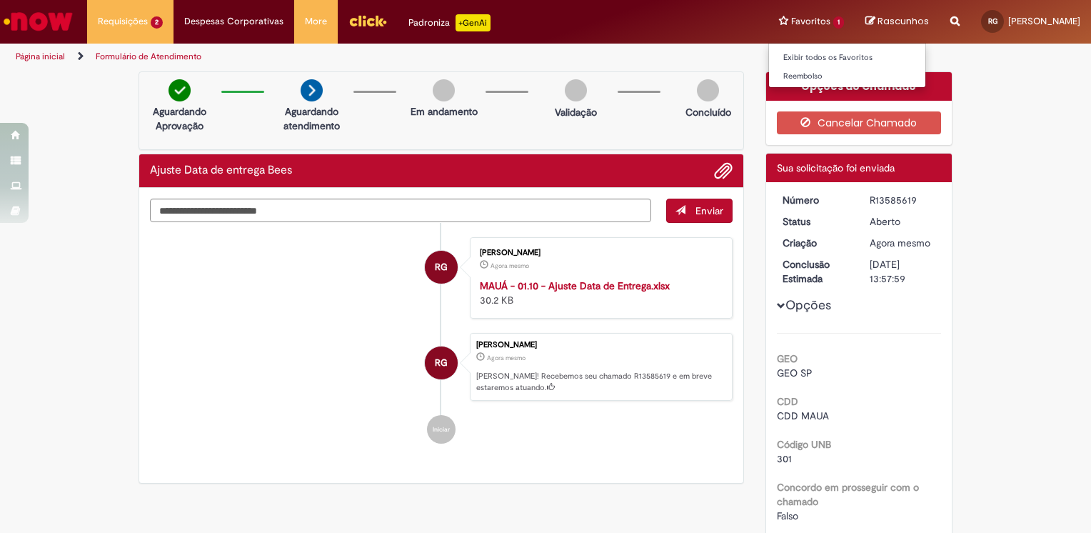 This screenshot has width=1091, height=533. Describe the element at coordinates (38, 21) in the screenshot. I see `img: ServiceNow` at that location.